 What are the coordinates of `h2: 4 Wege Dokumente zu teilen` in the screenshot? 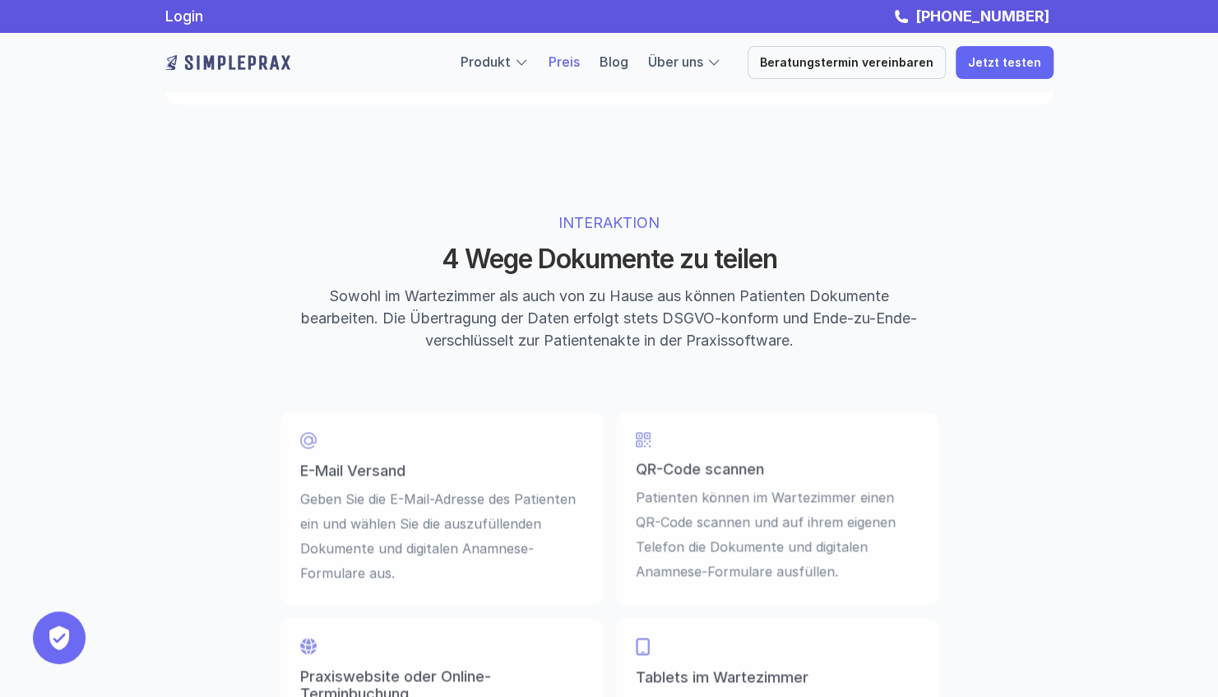 It's located at (609, 259).